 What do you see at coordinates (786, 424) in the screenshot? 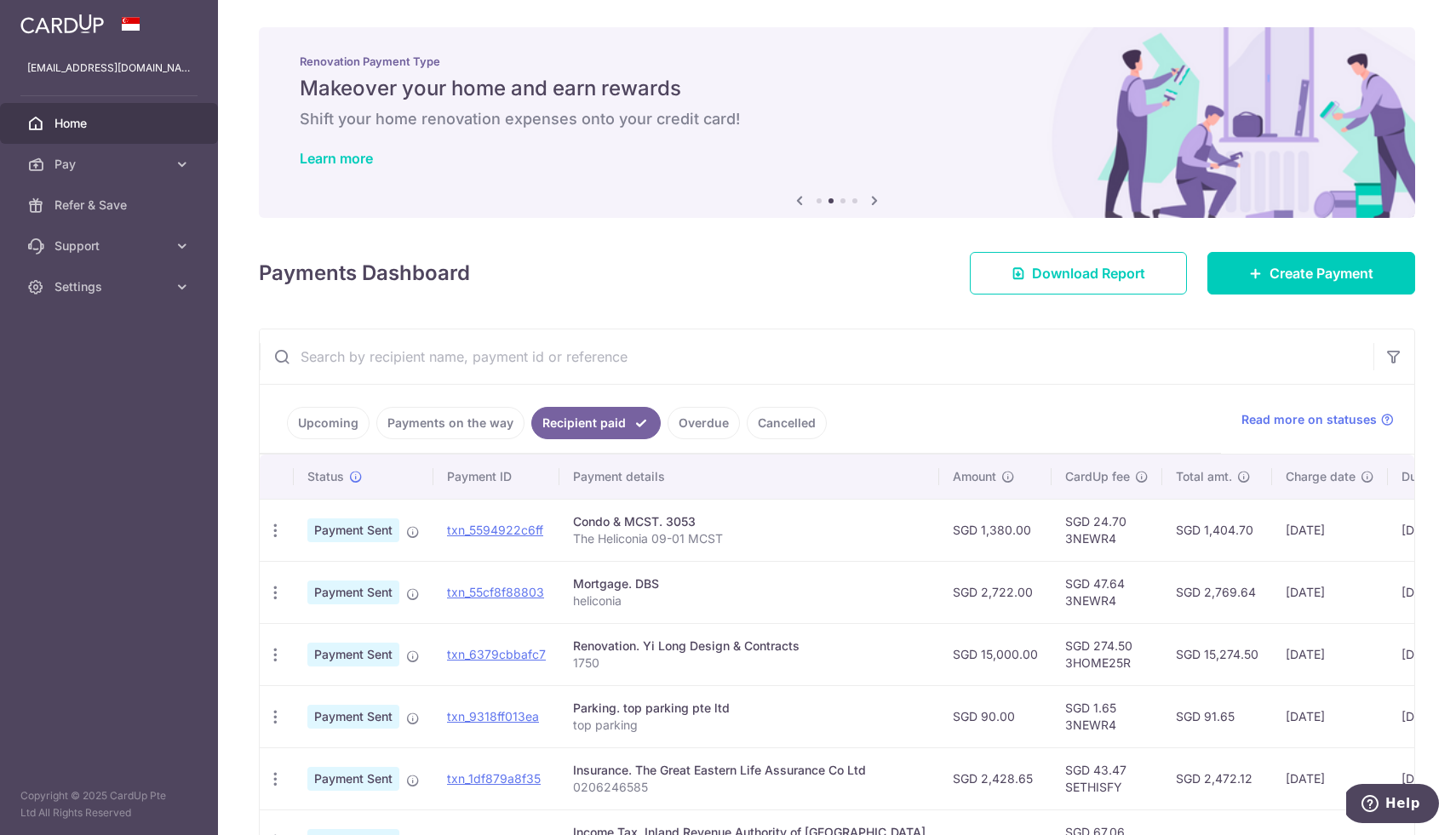
I see `a: Cancelled` at bounding box center [786, 424].